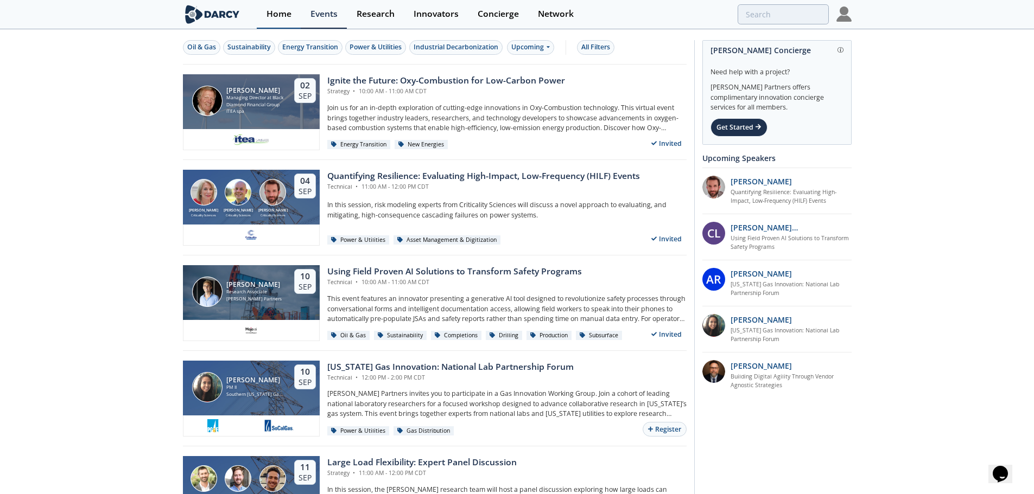 Image resolution: width=1034 pixels, height=494 pixels. I want to click on div: 04, so click(305, 181).